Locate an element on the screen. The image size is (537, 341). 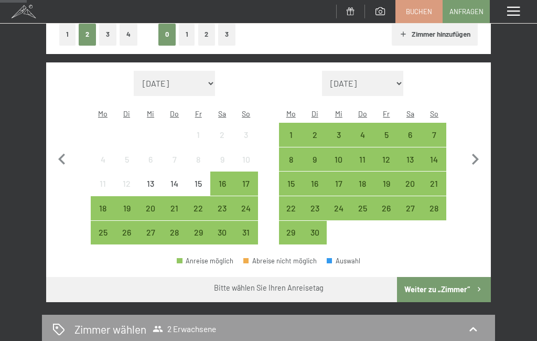
div: Sun Sep 14 2025 is located at coordinates (435, 160).